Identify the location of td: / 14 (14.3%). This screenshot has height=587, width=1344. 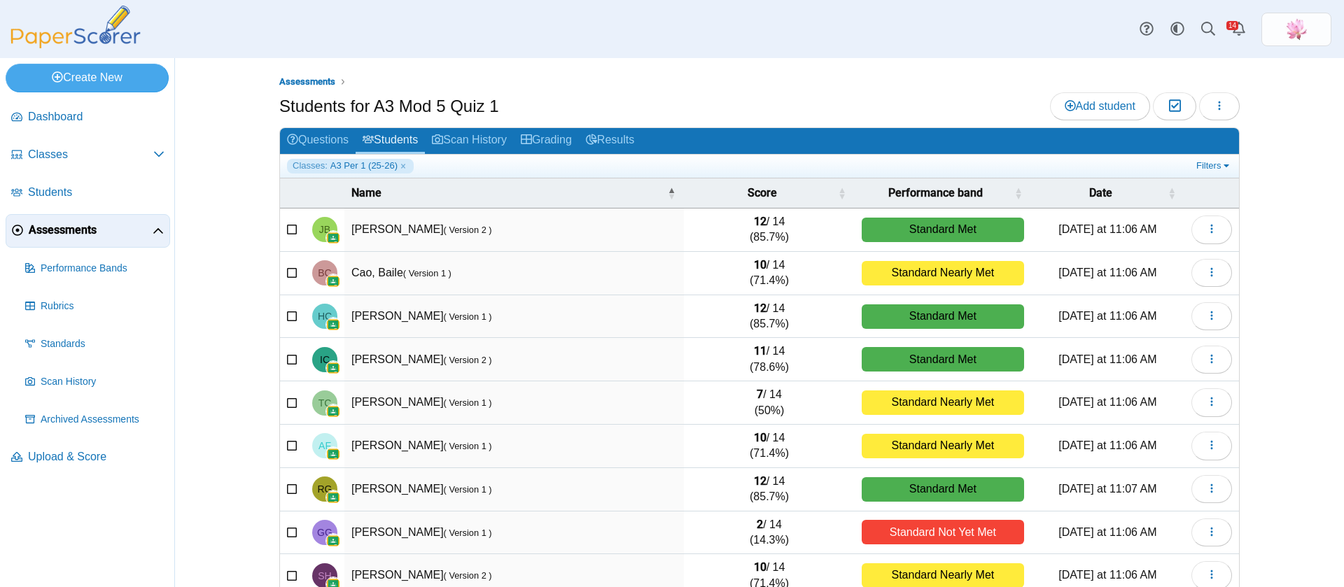
(769, 533).